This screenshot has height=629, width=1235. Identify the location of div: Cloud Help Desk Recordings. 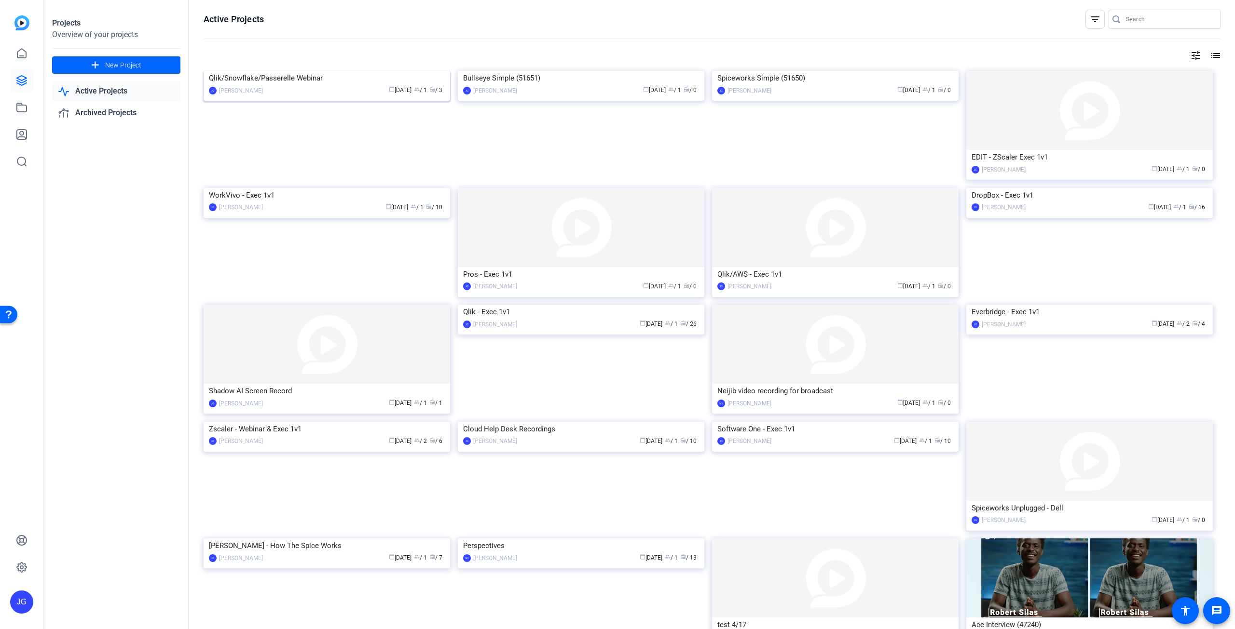
(581, 429).